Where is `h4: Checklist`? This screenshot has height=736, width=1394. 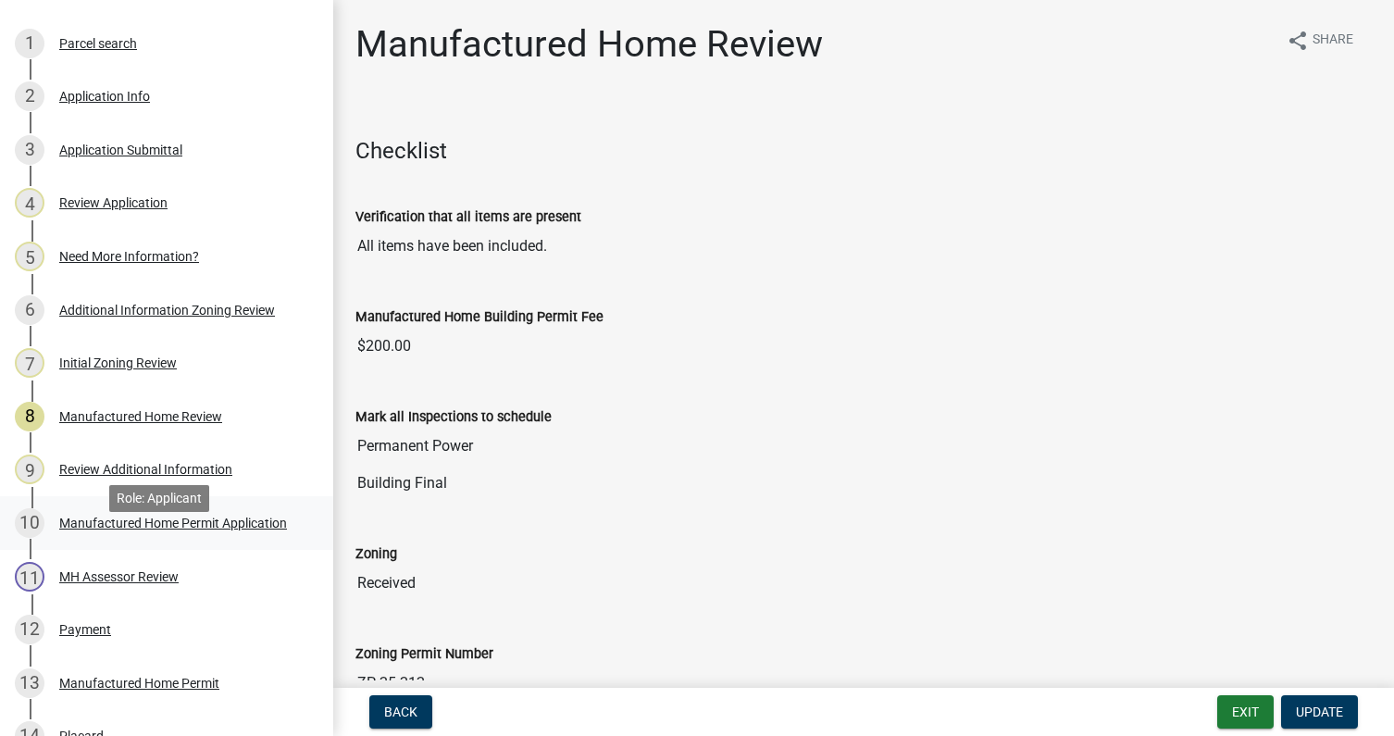
h4: Checklist is located at coordinates (863, 151).